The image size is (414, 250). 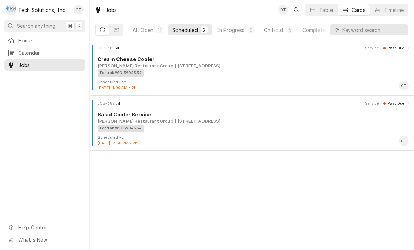 What do you see at coordinates (45, 240) in the screenshot?
I see `a: Go to What's New` at bounding box center [45, 240].